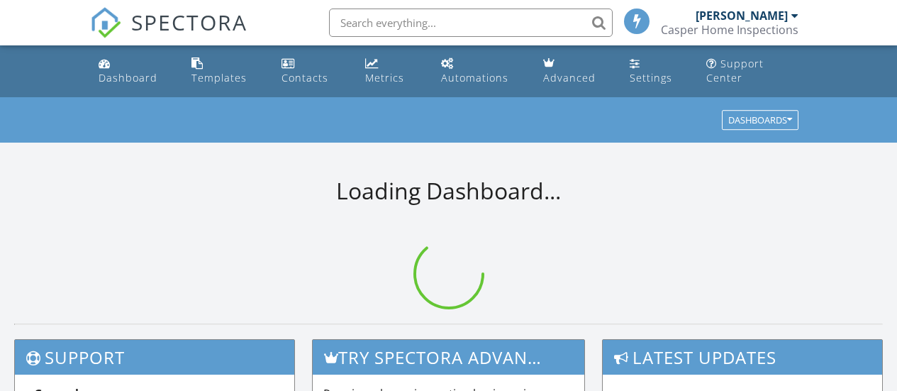 The height and width of the screenshot is (391, 897). I want to click on h3: Support, so click(155, 356).